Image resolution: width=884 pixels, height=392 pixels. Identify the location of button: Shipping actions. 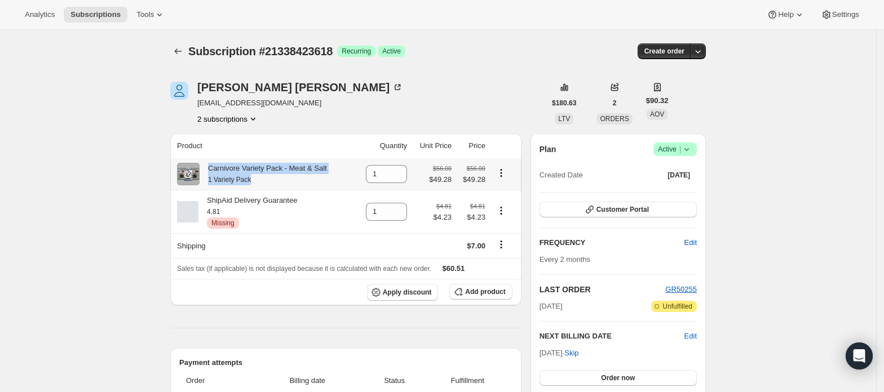
(501, 245).